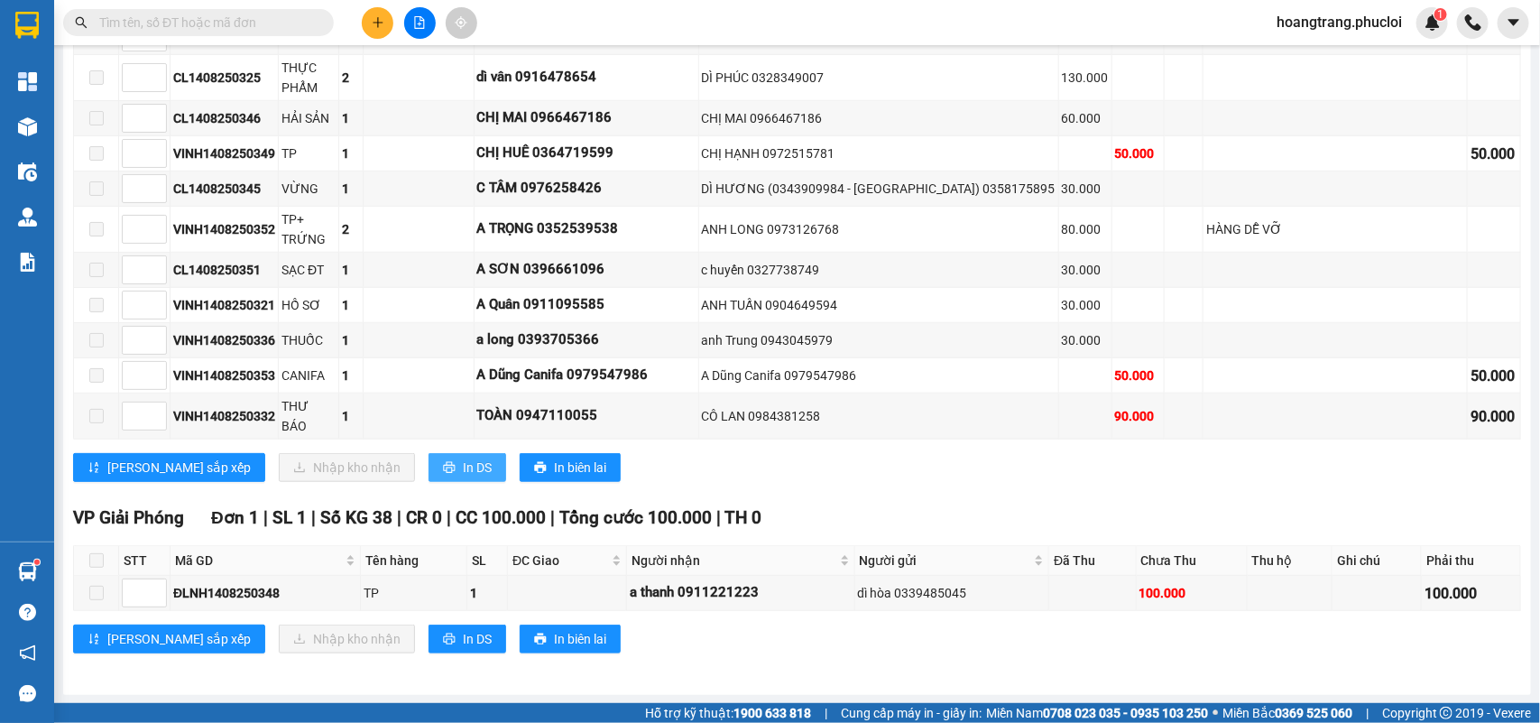 This screenshot has height=723, width=1540. What do you see at coordinates (309, 375) in the screenshot?
I see `div: CANIFA` at bounding box center [309, 375].